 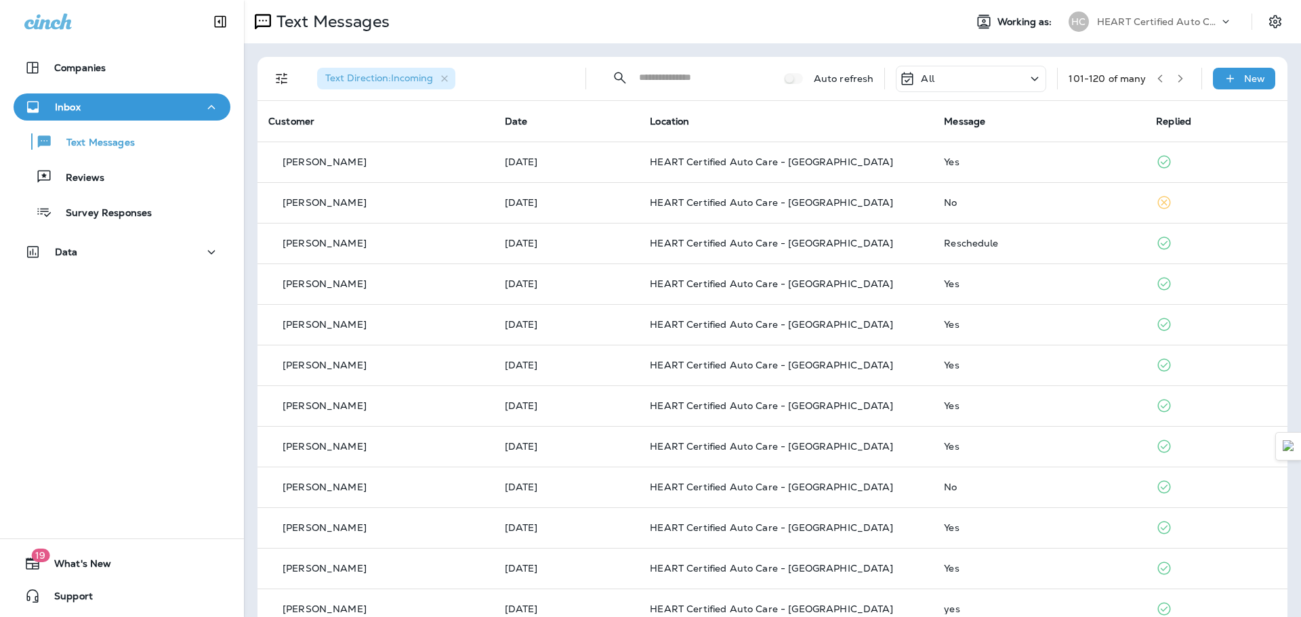 I want to click on p: Jun 8, 2025 03:19 PM, so click(x=567, y=162).